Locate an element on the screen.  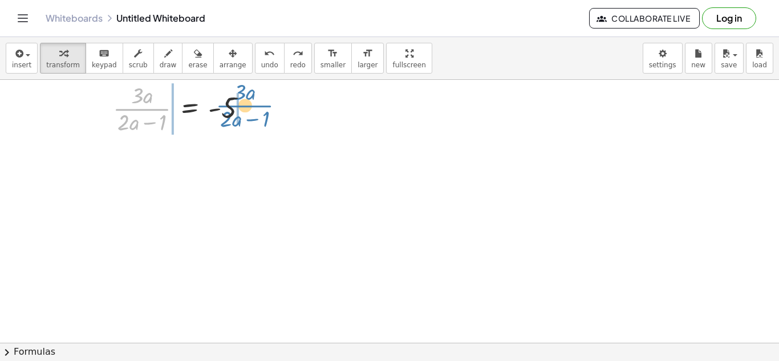
span: settings is located at coordinates (662, 65).